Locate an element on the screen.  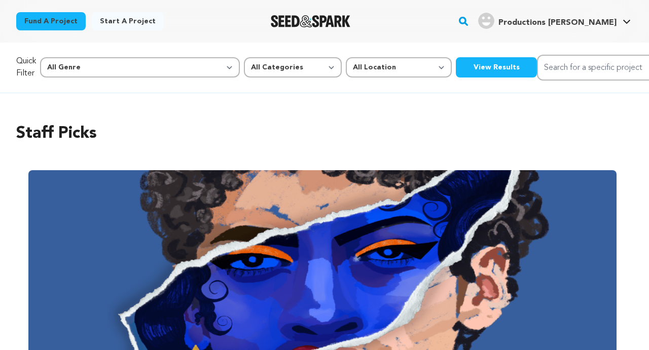
img: user.png is located at coordinates (486, 21).